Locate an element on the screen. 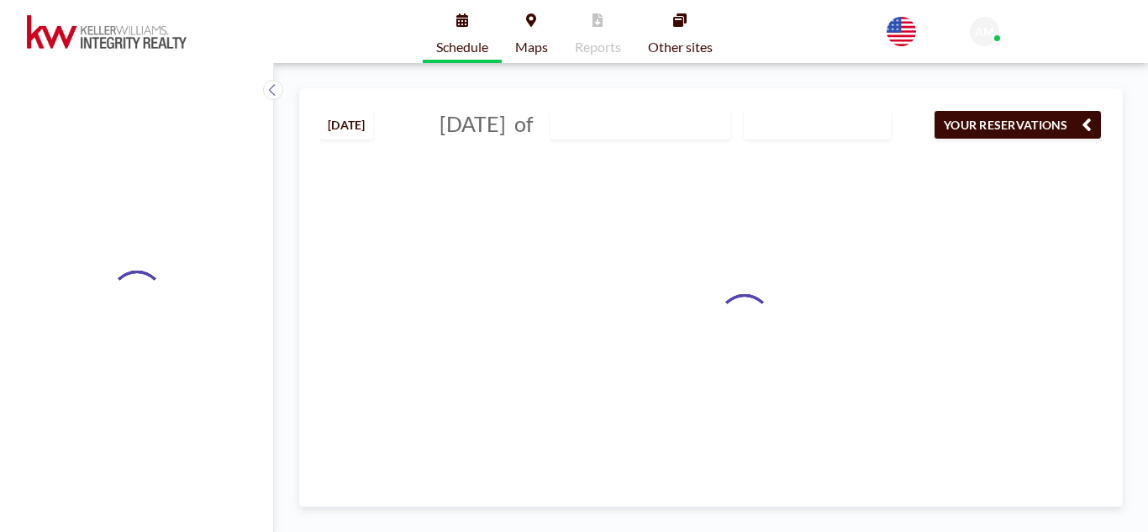 This screenshot has height=532, width=1148. button: YOUR RESERVATIONS is located at coordinates (1018, 124).